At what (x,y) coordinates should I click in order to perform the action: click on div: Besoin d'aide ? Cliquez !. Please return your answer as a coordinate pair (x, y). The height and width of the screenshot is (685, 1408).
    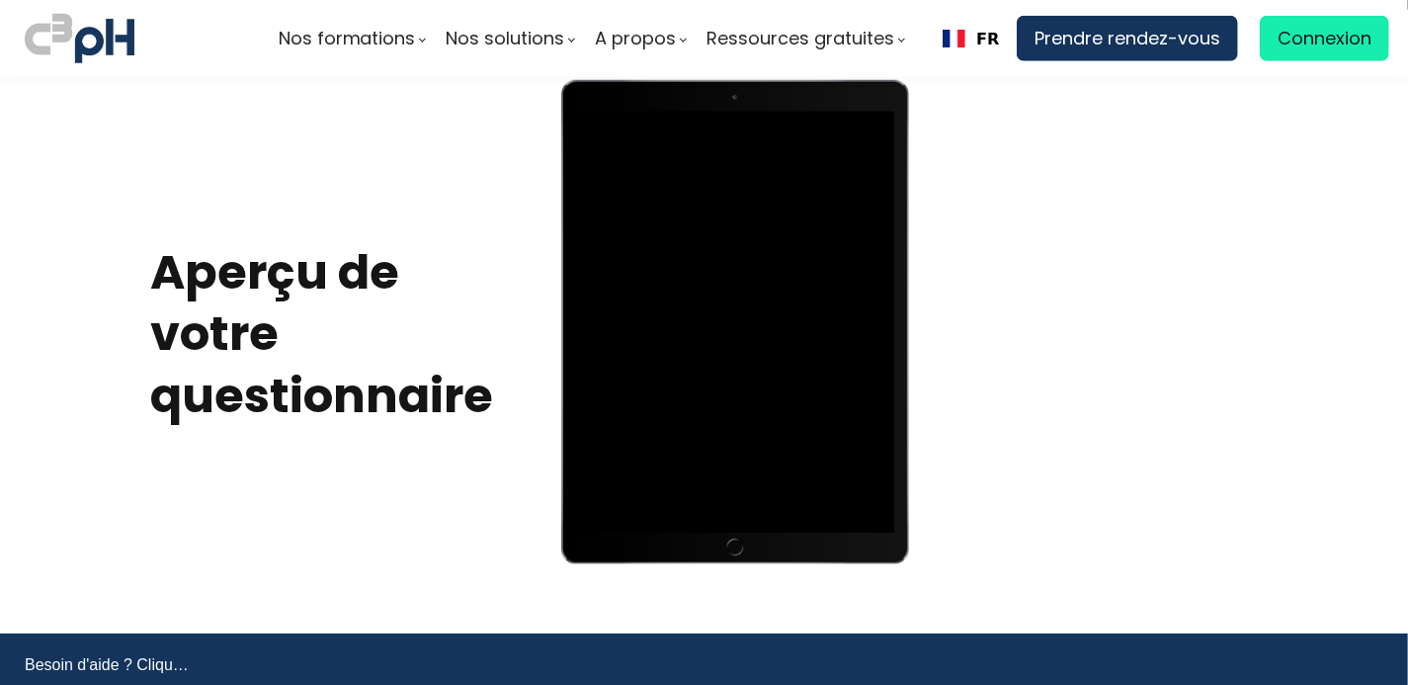
    Looking at the image, I should click on (99, 24).